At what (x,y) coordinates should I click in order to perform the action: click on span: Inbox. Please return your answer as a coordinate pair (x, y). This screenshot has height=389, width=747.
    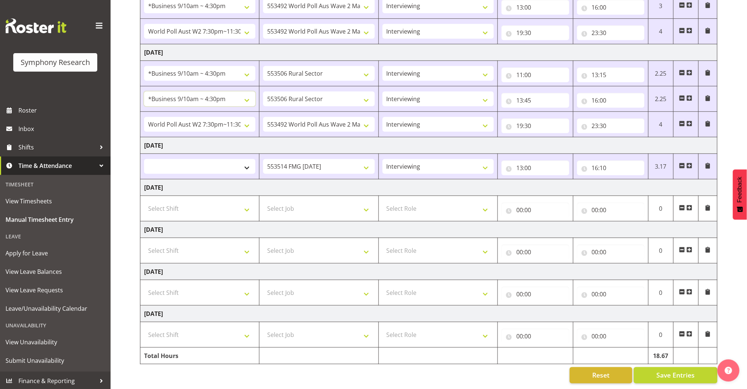
    Looking at the image, I should click on (63, 129).